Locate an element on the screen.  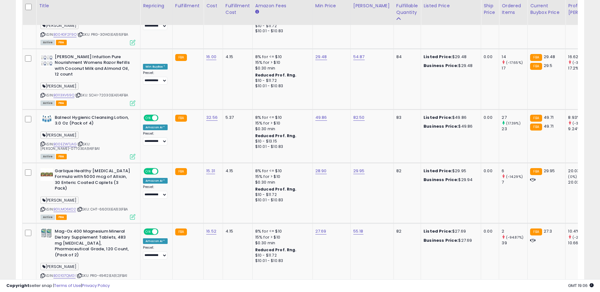
span: 27.3 is located at coordinates (547, 231).